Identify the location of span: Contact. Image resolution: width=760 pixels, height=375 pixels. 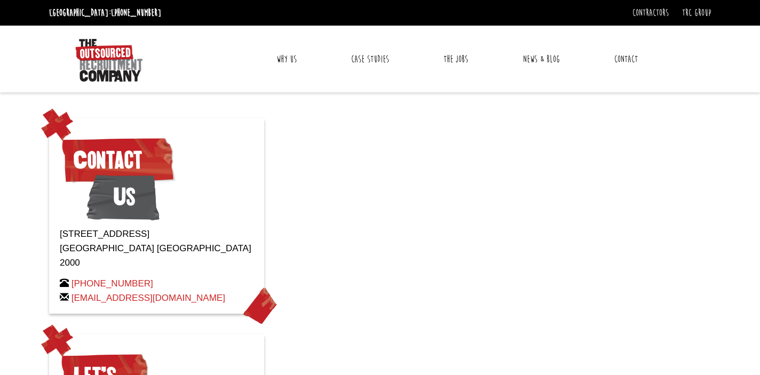
(117, 160).